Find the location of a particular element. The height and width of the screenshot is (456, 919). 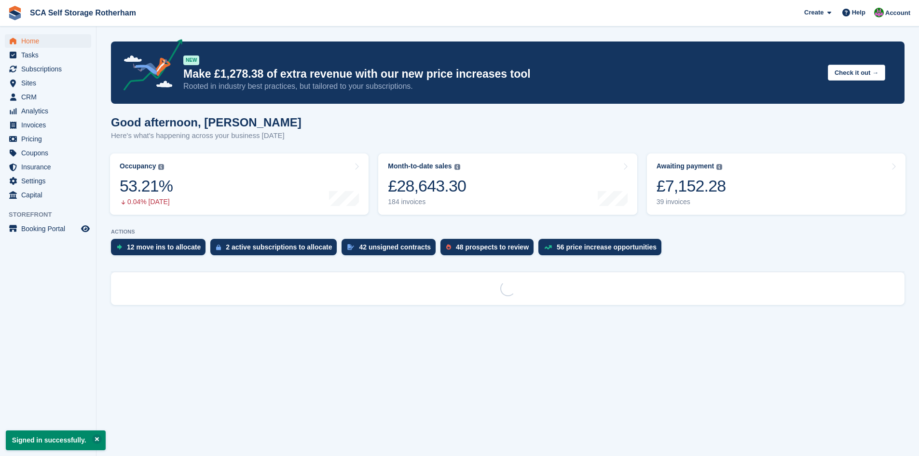

span: CRM is located at coordinates (50, 97).